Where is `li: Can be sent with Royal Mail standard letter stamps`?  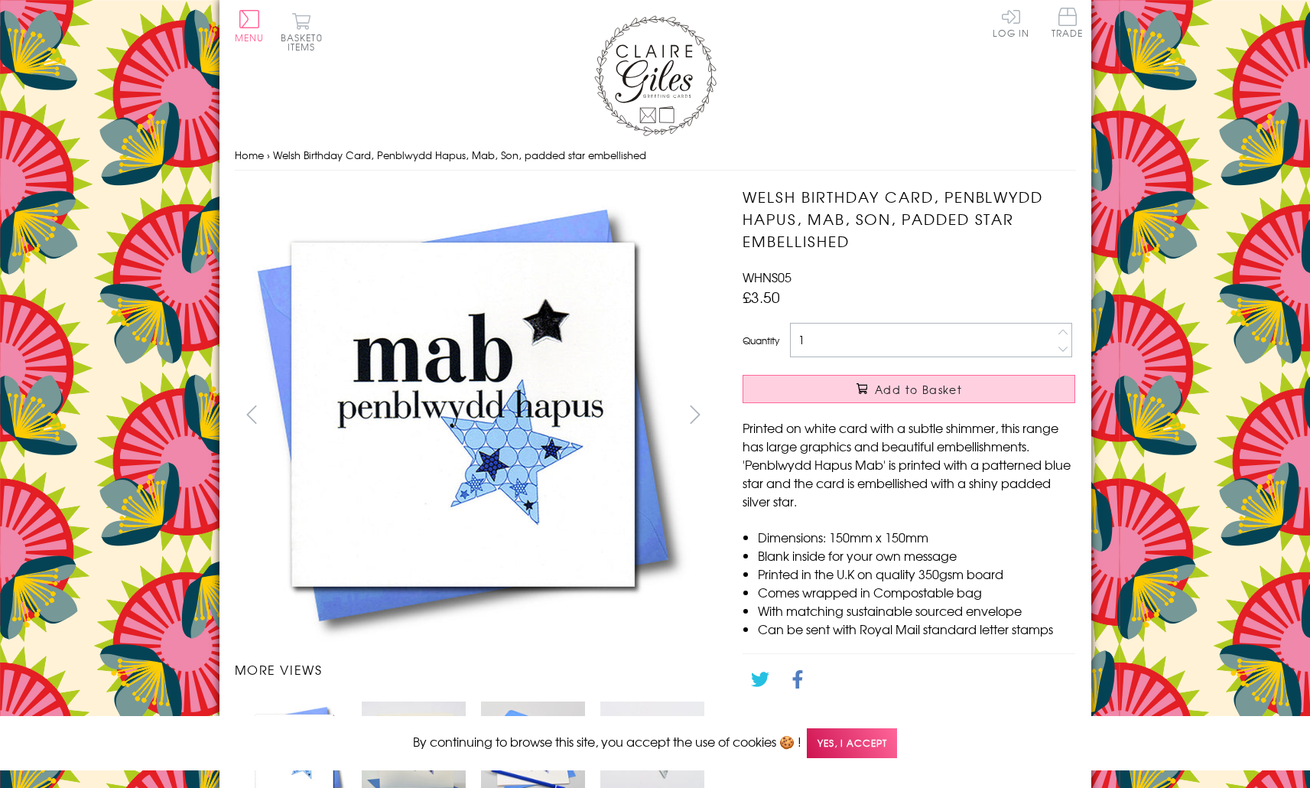
li: Can be sent with Royal Mail standard letter stamps is located at coordinates (916, 629).